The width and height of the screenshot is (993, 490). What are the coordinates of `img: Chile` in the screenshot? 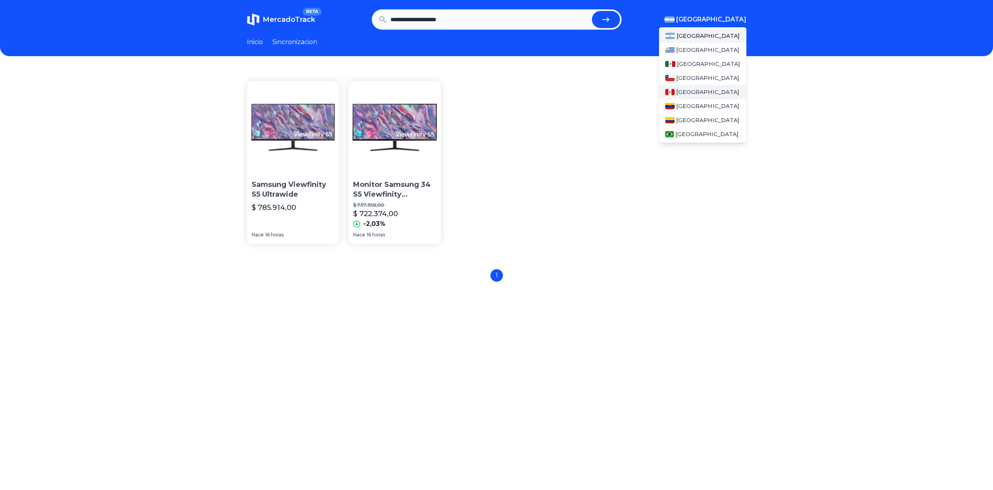 It's located at (670, 78).